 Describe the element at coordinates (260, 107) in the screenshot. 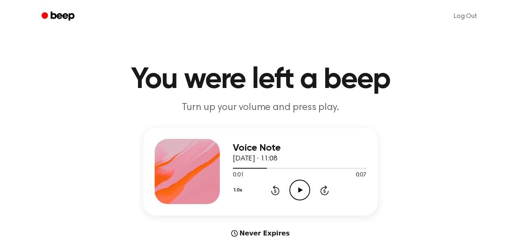

I see `p: Turn up your volume and press play.` at that location.